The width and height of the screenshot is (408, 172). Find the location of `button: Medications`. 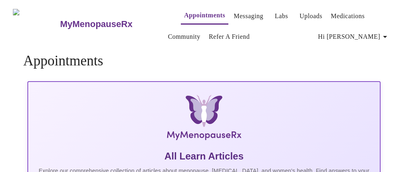

button: Medications is located at coordinates (348, 16).